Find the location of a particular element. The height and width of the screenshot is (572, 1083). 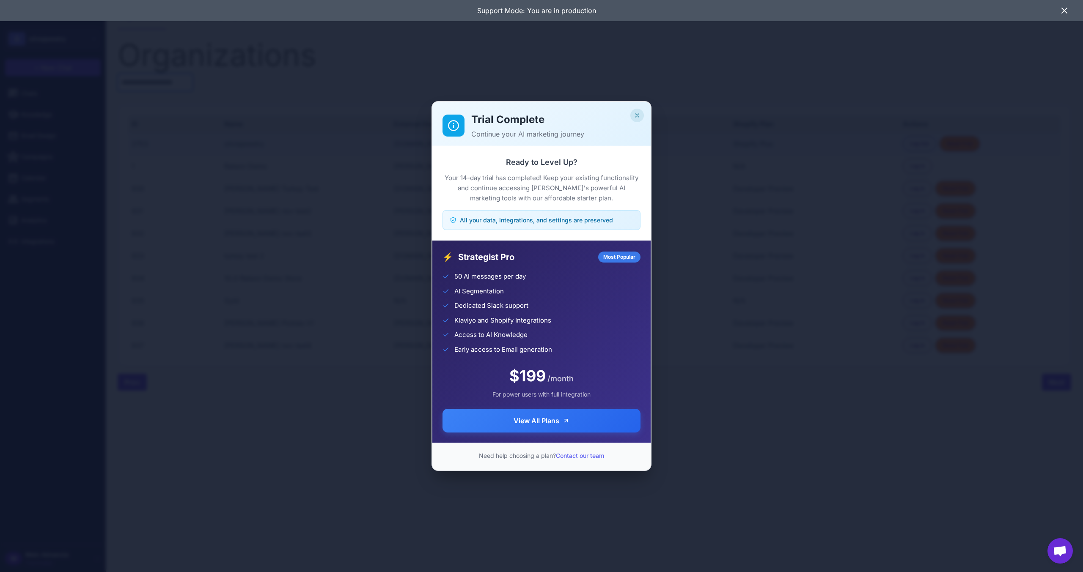

a: Contact our team is located at coordinates (580, 456).